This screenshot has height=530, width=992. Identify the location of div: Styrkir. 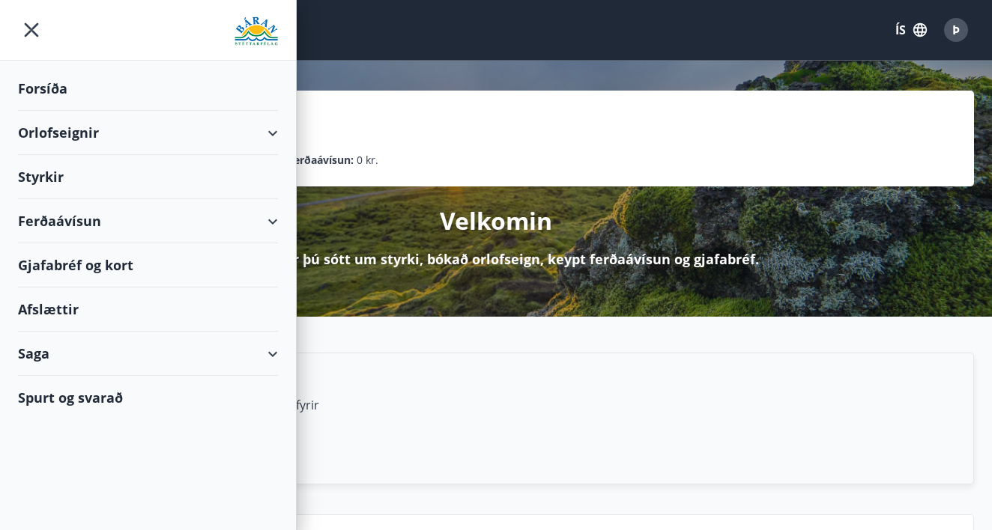
(148, 177).